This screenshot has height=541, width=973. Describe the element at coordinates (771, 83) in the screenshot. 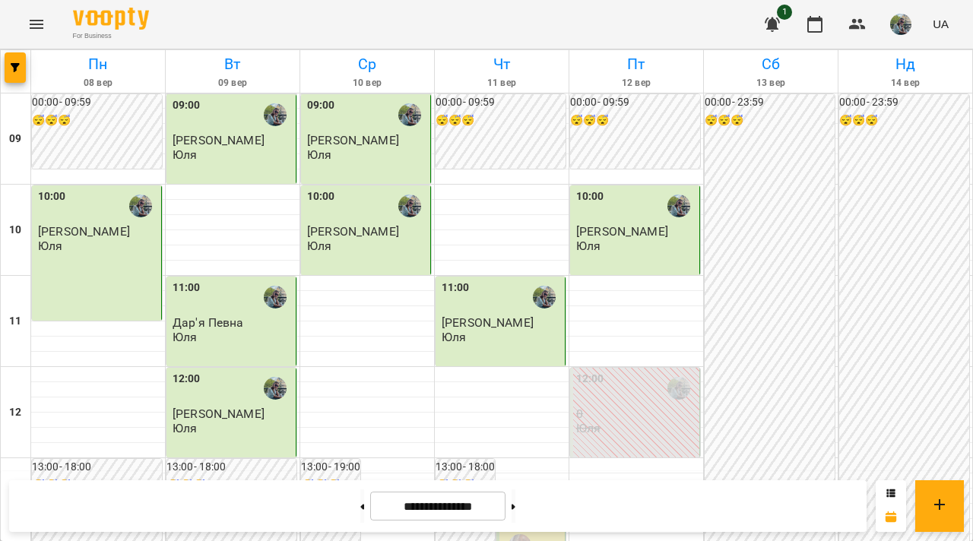

I see `h6: 13 вер` at that location.